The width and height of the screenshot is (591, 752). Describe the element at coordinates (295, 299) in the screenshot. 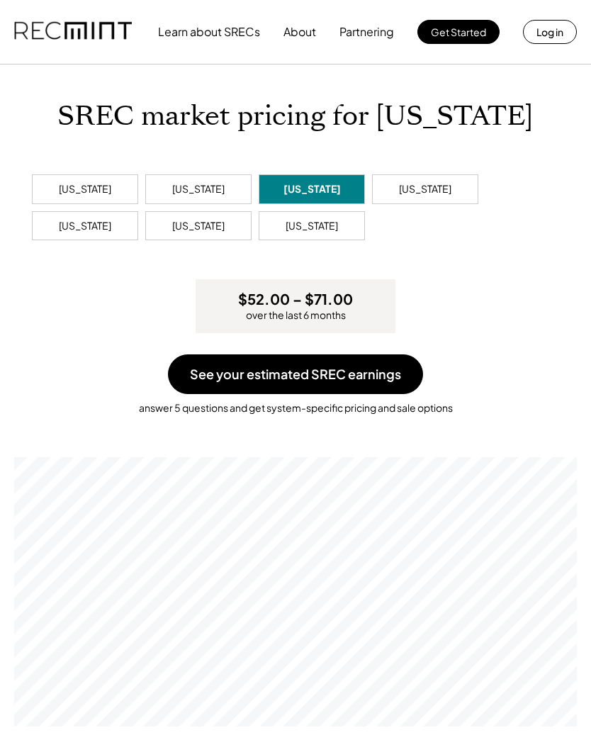

I see `h3: $52.00 – $71.00` at that location.